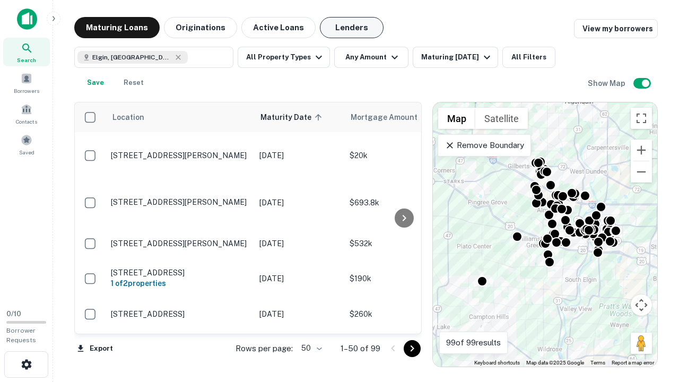  I want to click on button: Maturing Loans, so click(117, 28).